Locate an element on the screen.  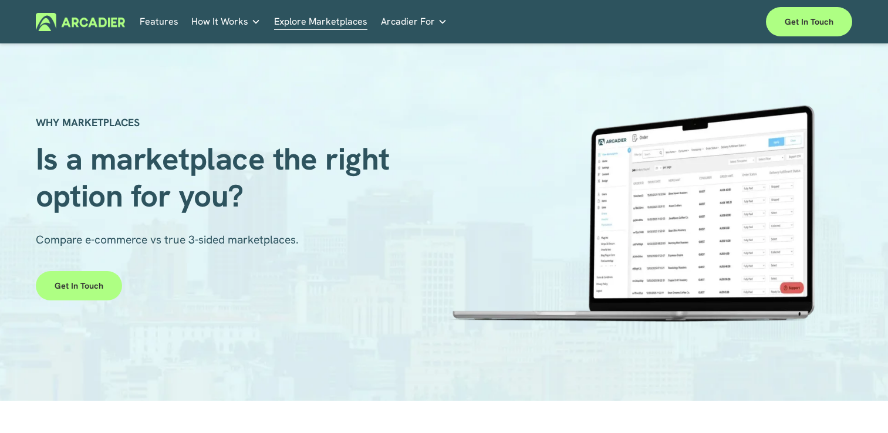
img: Arcadier is located at coordinates (80, 22).